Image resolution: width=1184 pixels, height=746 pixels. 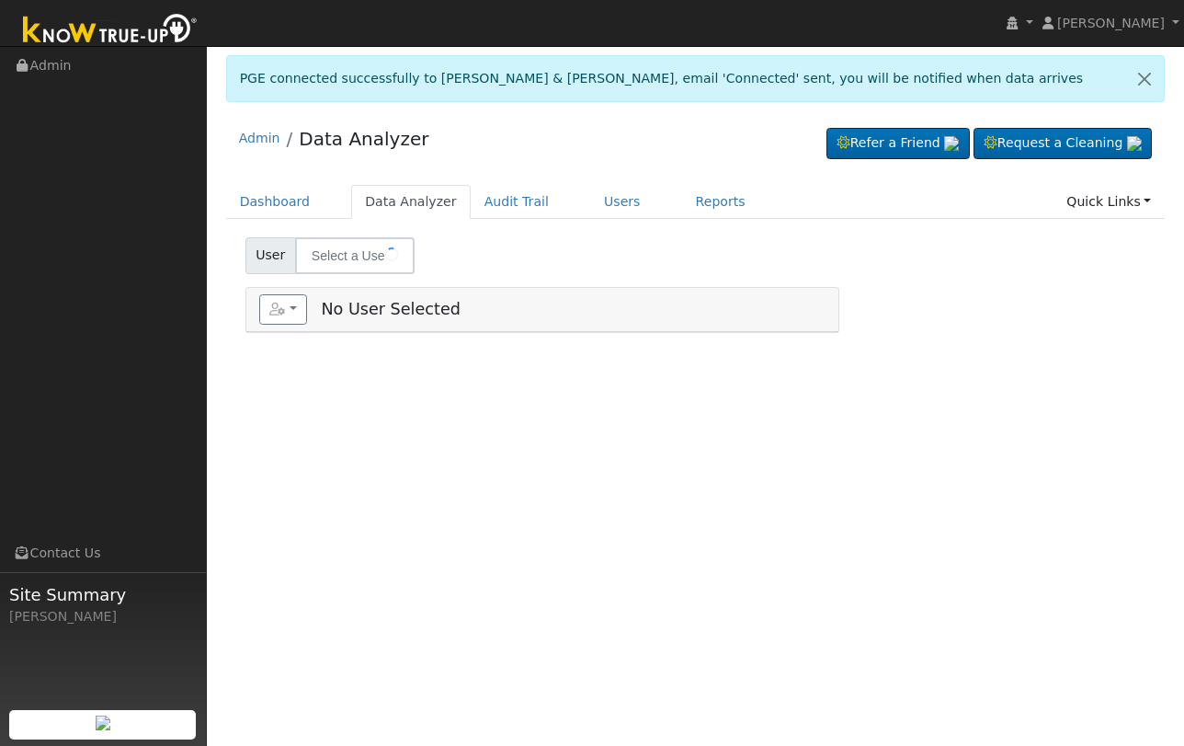 I want to click on a: Close, so click(x=1144, y=78).